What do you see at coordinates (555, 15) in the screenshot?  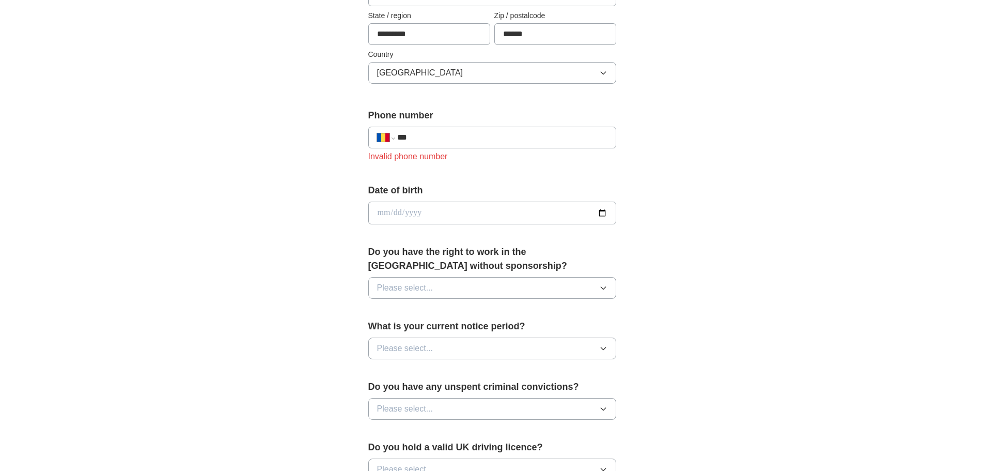 I see `label: Zip / postalcode` at bounding box center [555, 15].